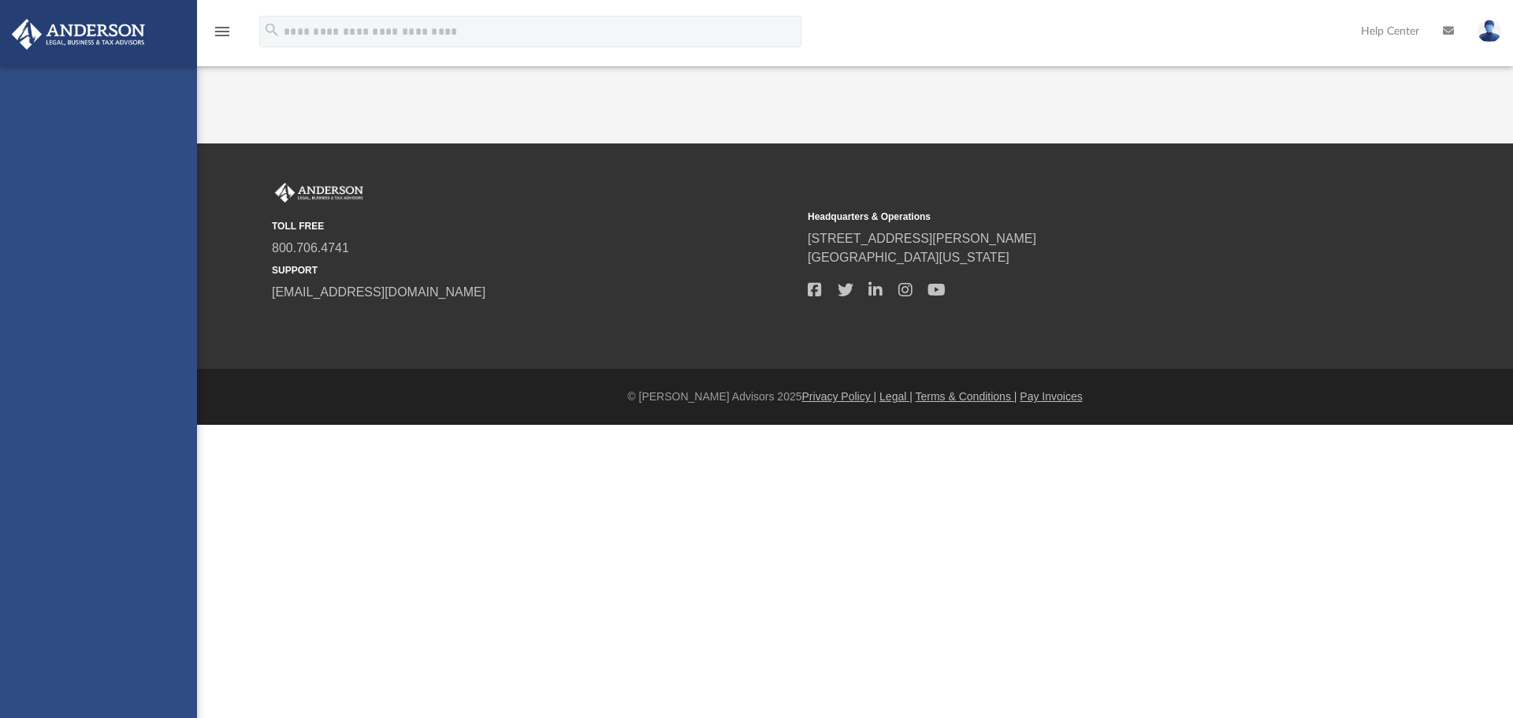 Image resolution: width=1513 pixels, height=718 pixels. I want to click on a: Privacy Policy |, so click(839, 396).